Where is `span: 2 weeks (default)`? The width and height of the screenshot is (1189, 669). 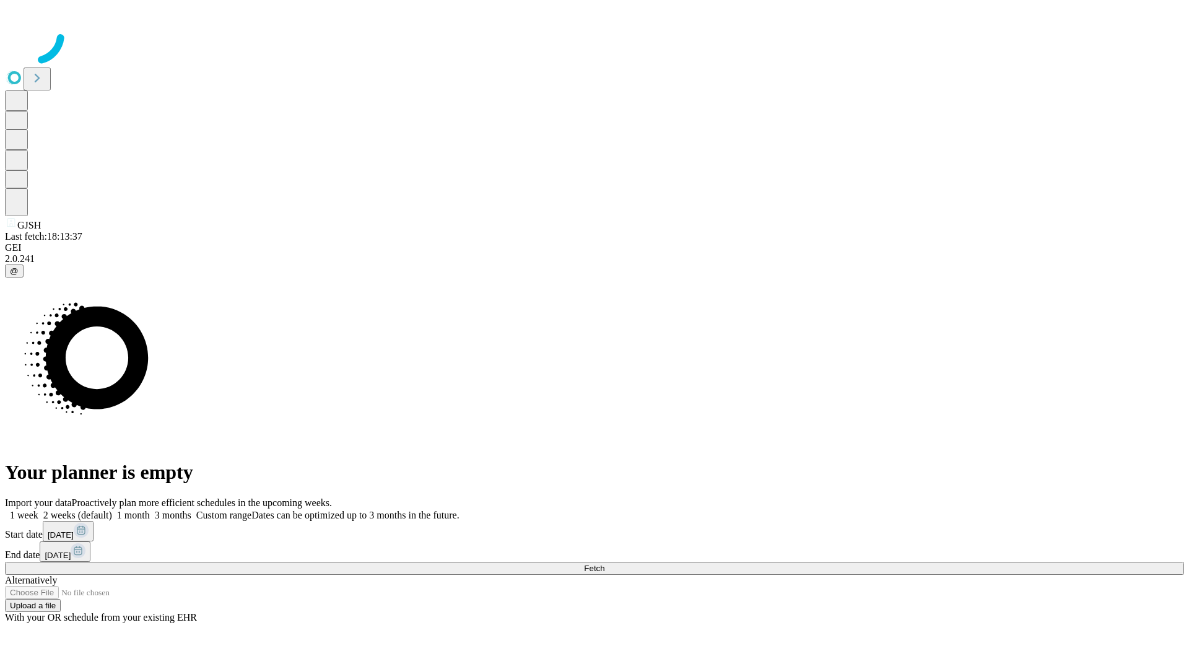 span: 2 weeks (default) is located at coordinates (77, 515).